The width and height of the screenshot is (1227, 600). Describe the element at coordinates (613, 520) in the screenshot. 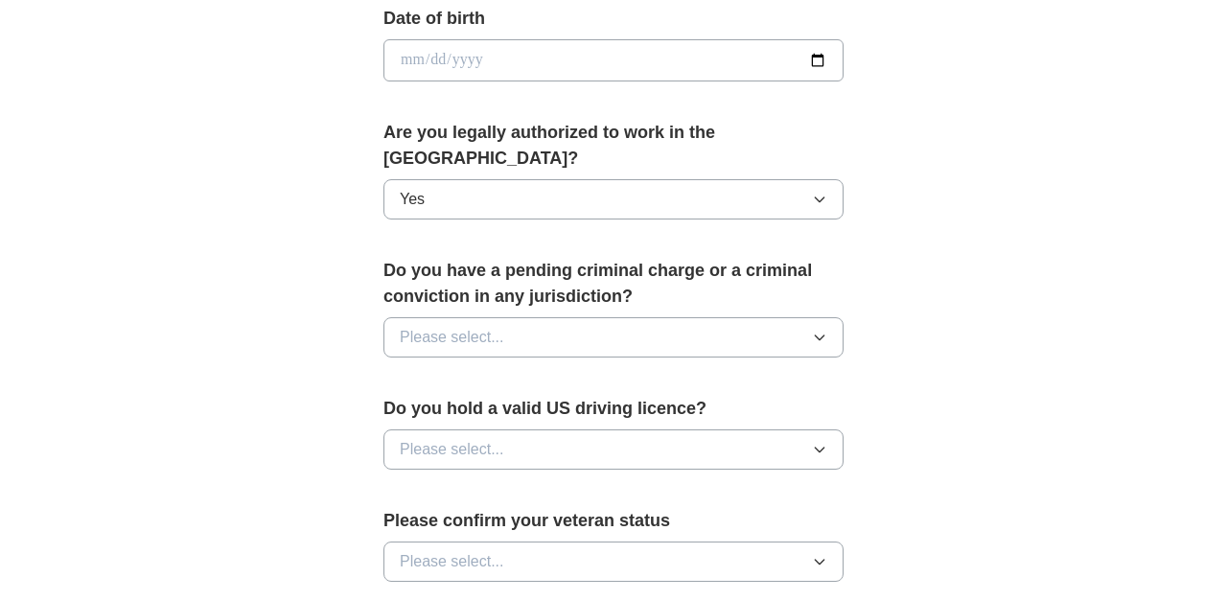

I see `label: Please confirm your veteran status` at that location.